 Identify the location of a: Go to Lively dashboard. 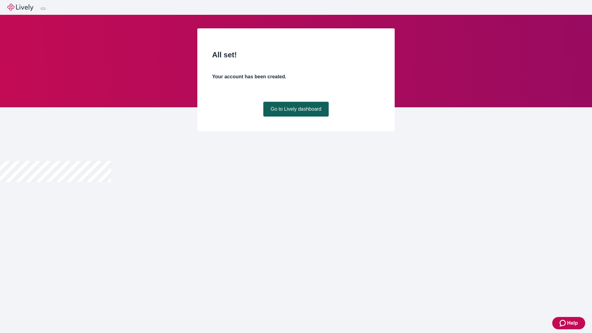
(296, 109).